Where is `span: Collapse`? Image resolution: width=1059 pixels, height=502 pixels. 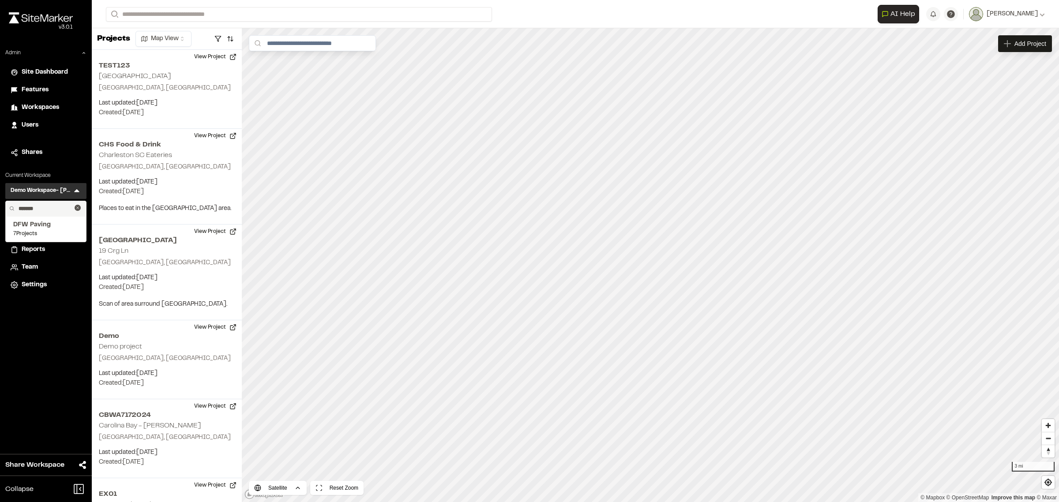 span: Collapse is located at coordinates (19, 489).